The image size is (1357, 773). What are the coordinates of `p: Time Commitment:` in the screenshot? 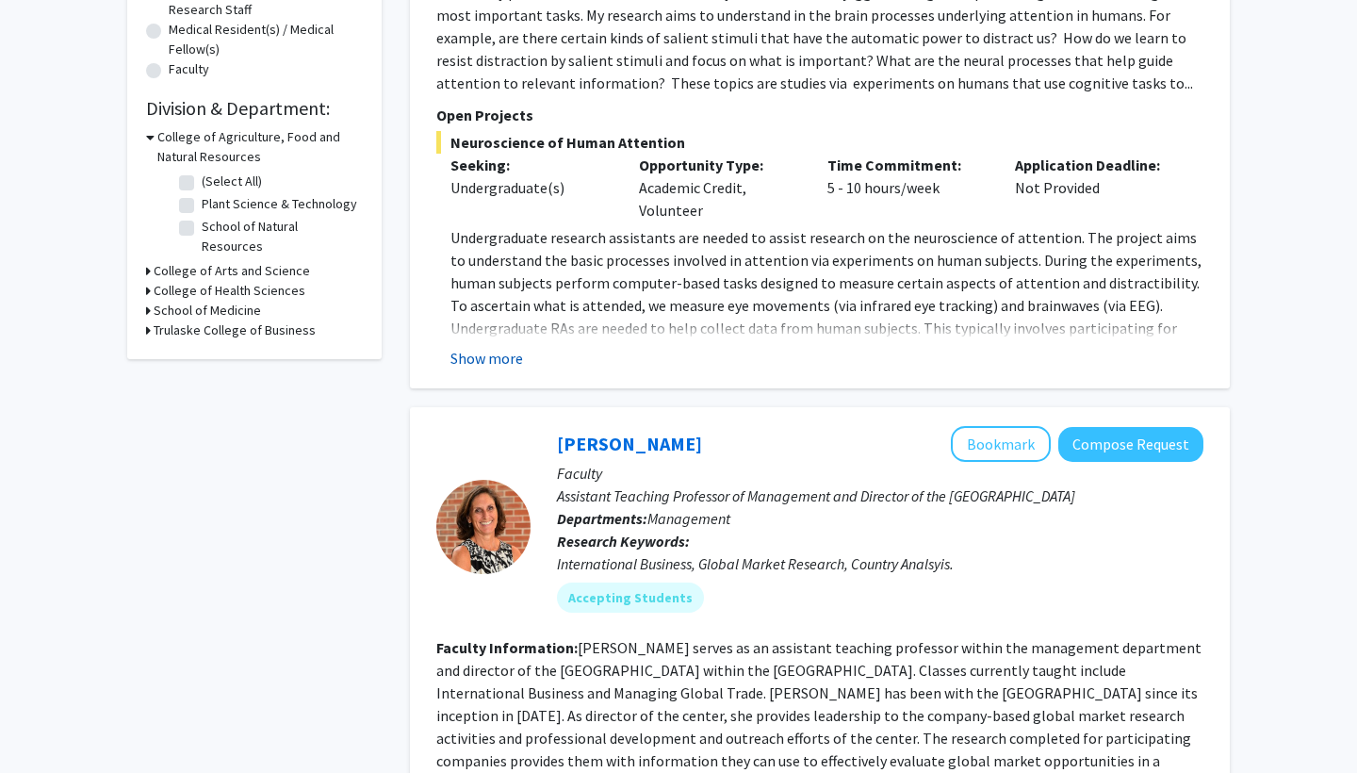 It's located at (908, 165).